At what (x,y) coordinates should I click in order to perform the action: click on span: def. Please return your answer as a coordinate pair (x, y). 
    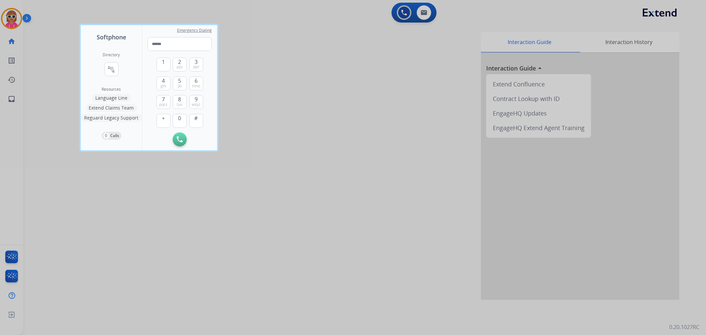
    Looking at the image, I should click on (196, 67).